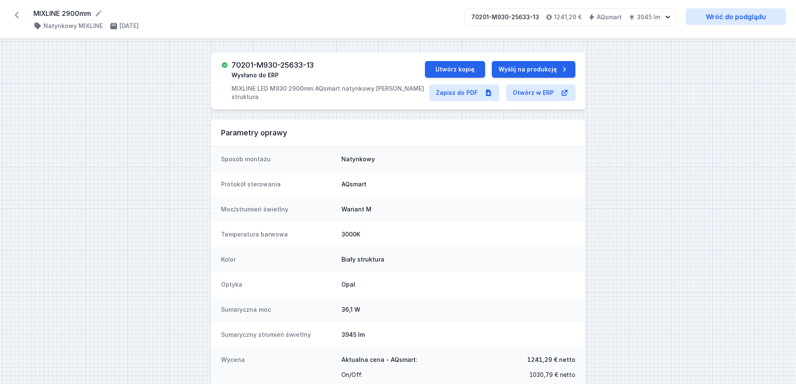  What do you see at coordinates (649, 17) in the screenshot?
I see `h4: 3945 lm` at bounding box center [649, 17].